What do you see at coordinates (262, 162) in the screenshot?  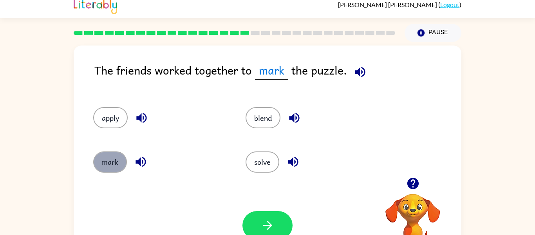 I see `button: solve` at bounding box center [262, 162].